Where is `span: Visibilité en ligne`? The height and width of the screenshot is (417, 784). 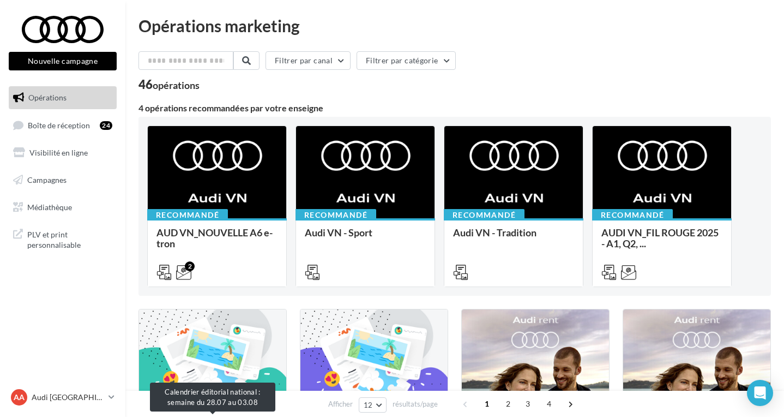 span: Visibilité en ligne is located at coordinates (58, 152).